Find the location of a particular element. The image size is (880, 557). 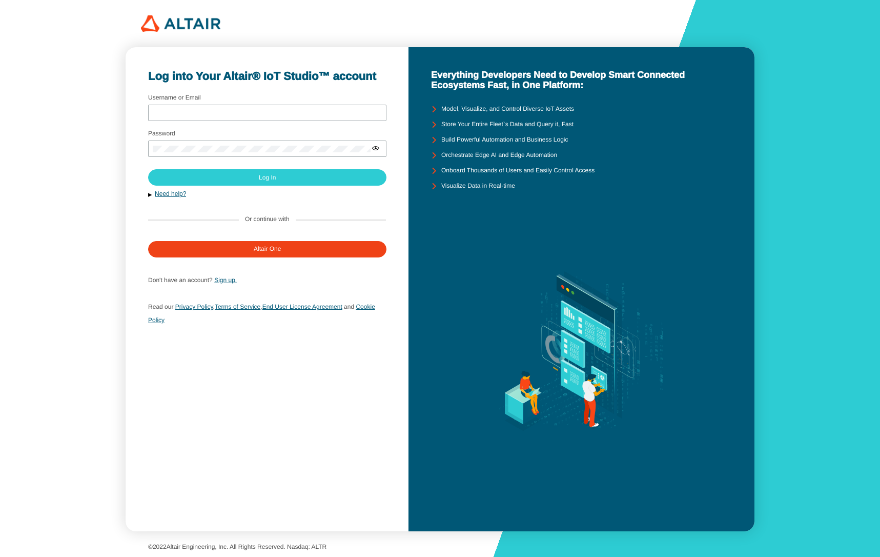

span: Read our is located at coordinates (160, 307).